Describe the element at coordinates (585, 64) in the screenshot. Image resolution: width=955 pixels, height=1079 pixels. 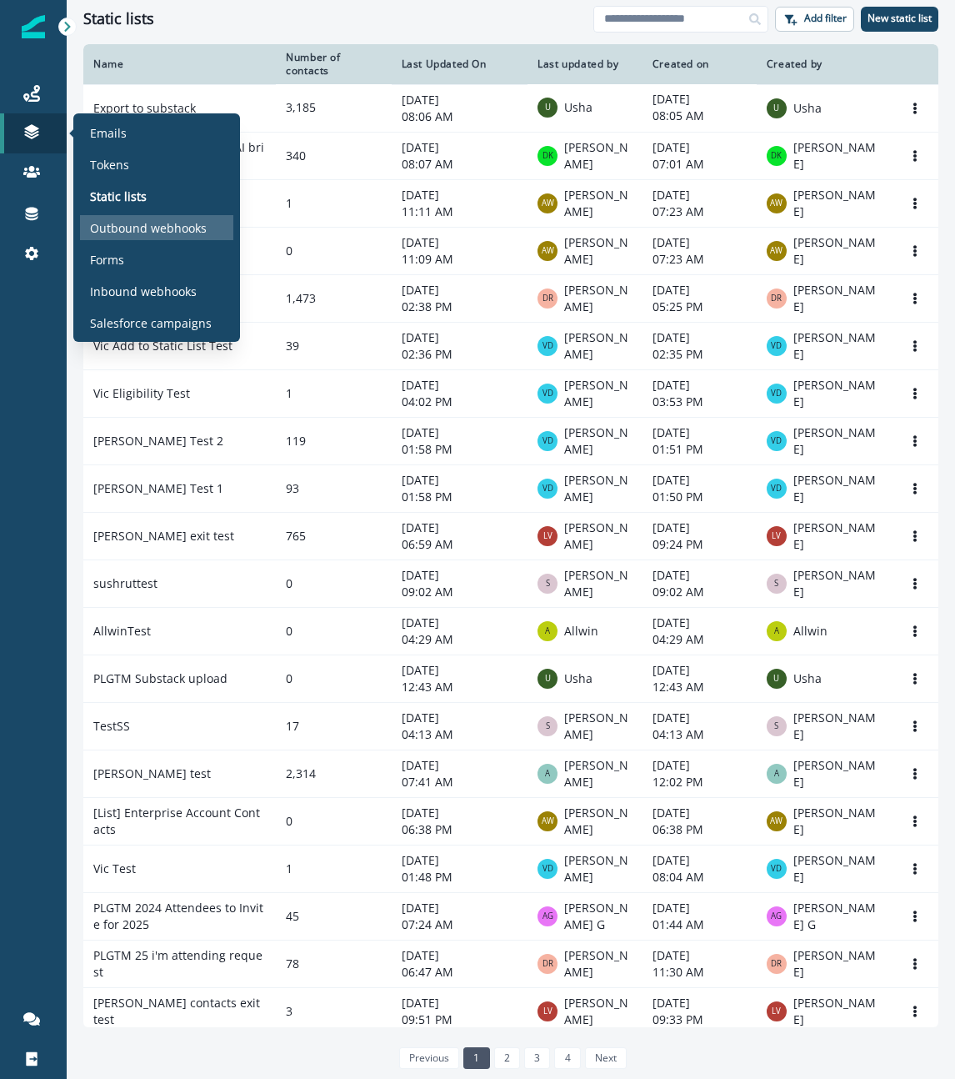
I see `div: Last updated by` at that location.